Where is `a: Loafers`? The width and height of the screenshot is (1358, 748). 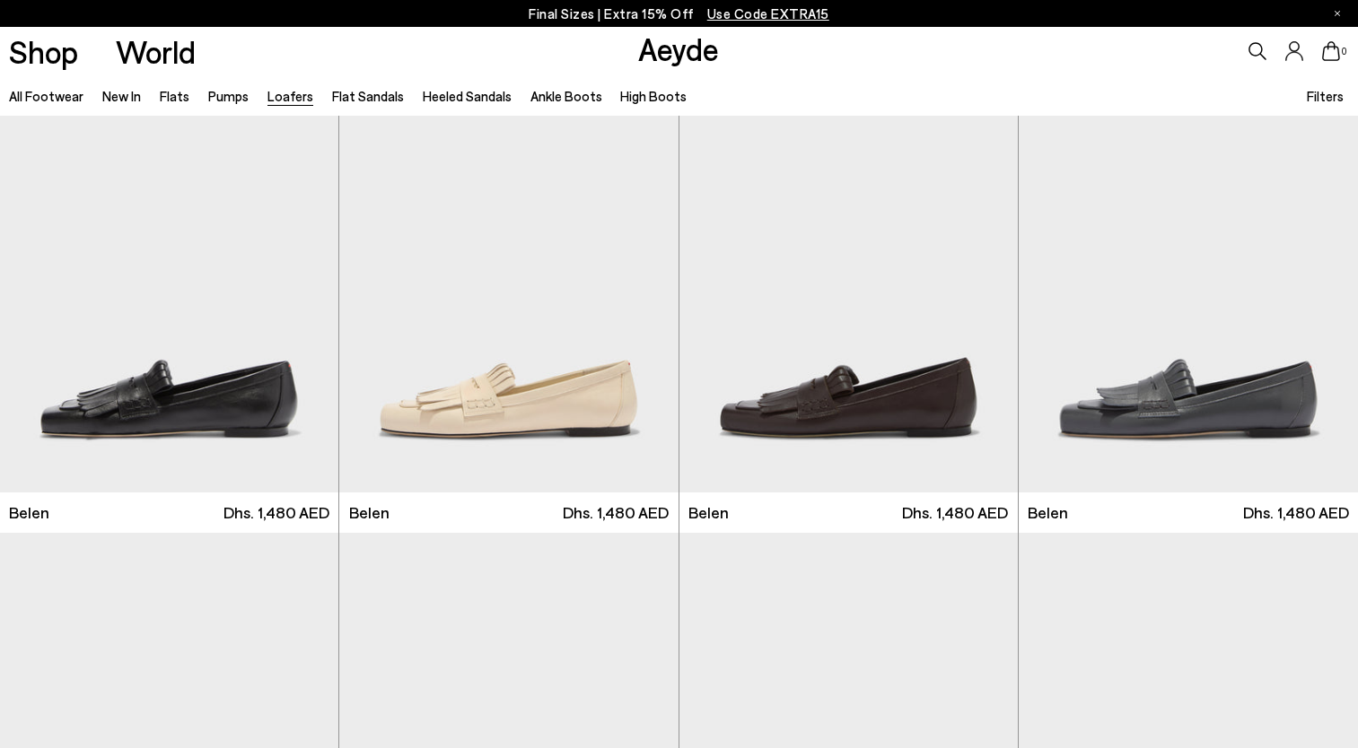 a: Loafers is located at coordinates (290, 96).